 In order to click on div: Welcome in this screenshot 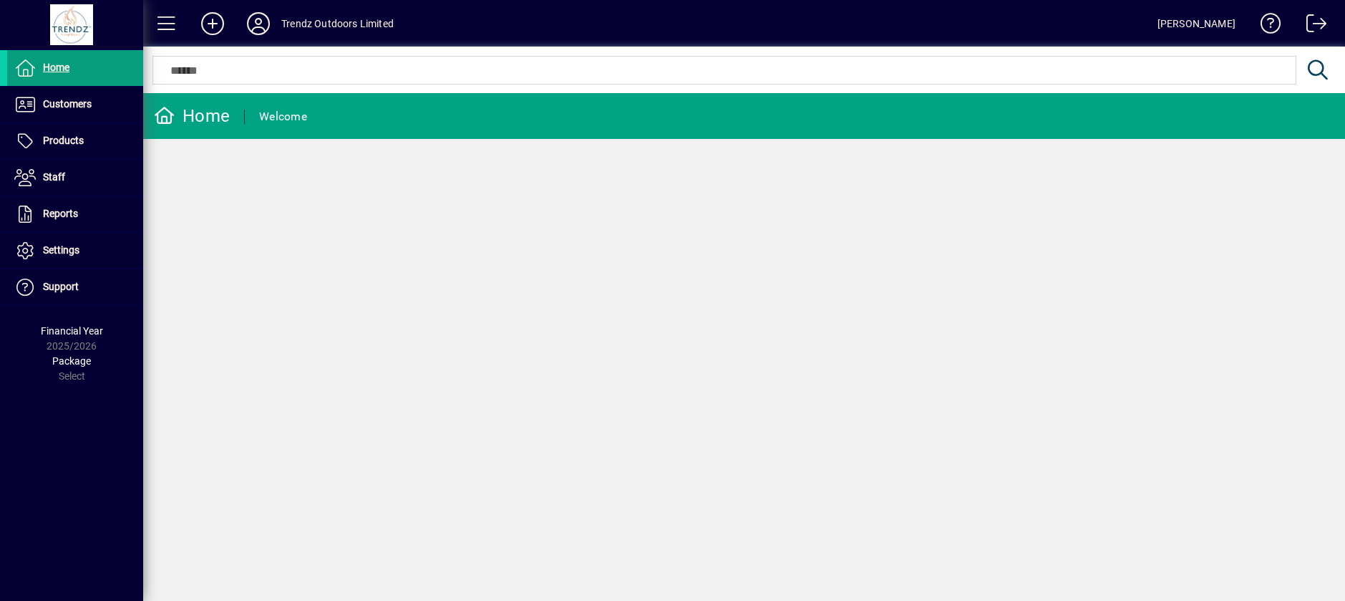, I will do `click(283, 117)`.